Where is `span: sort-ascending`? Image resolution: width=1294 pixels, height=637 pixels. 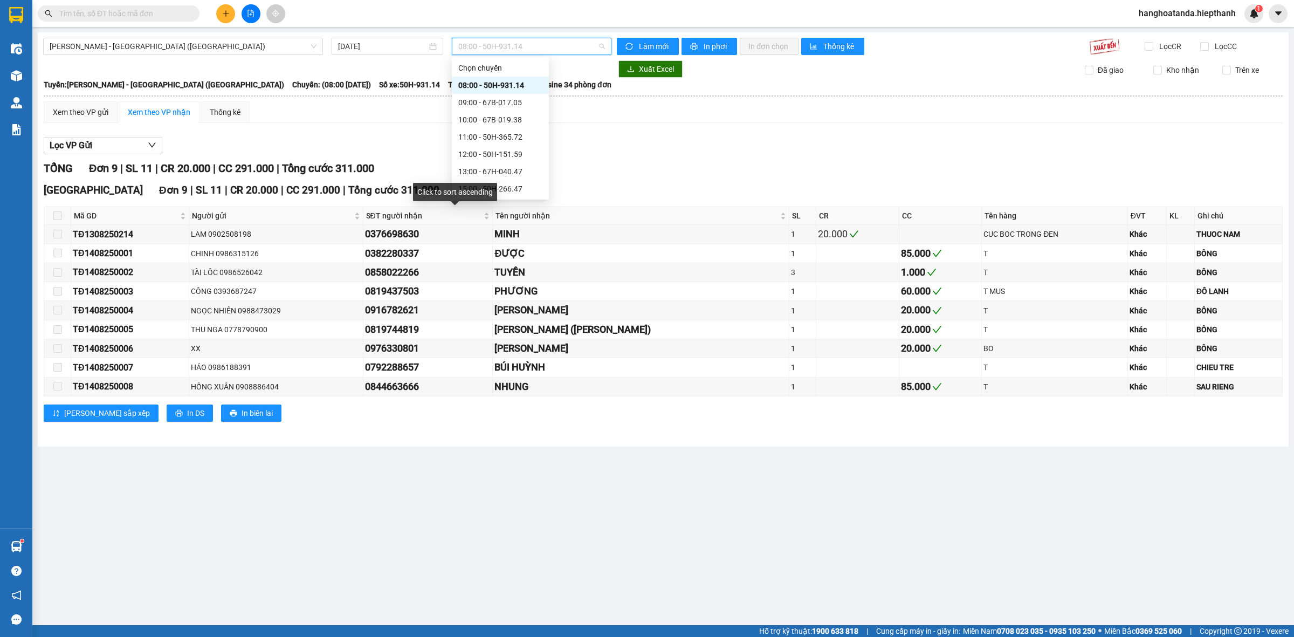
span: sort-ascending is located at coordinates (56, 414).